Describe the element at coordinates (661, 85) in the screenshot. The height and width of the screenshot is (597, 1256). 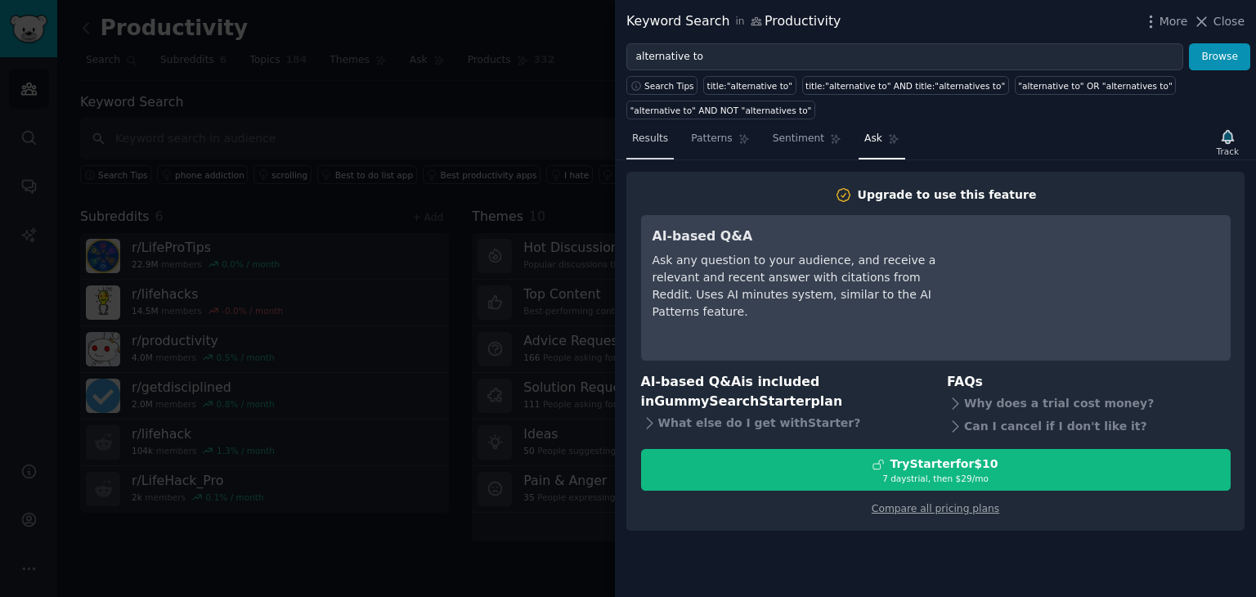
I see `button: Search Tips` at that location.